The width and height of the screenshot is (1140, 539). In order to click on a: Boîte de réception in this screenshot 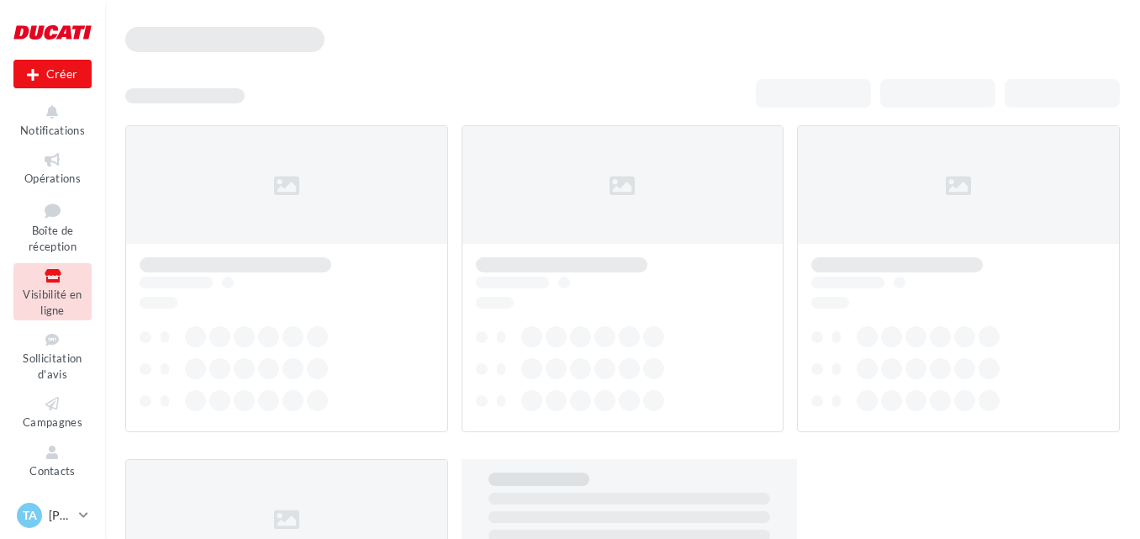, I will do `click(52, 226)`.